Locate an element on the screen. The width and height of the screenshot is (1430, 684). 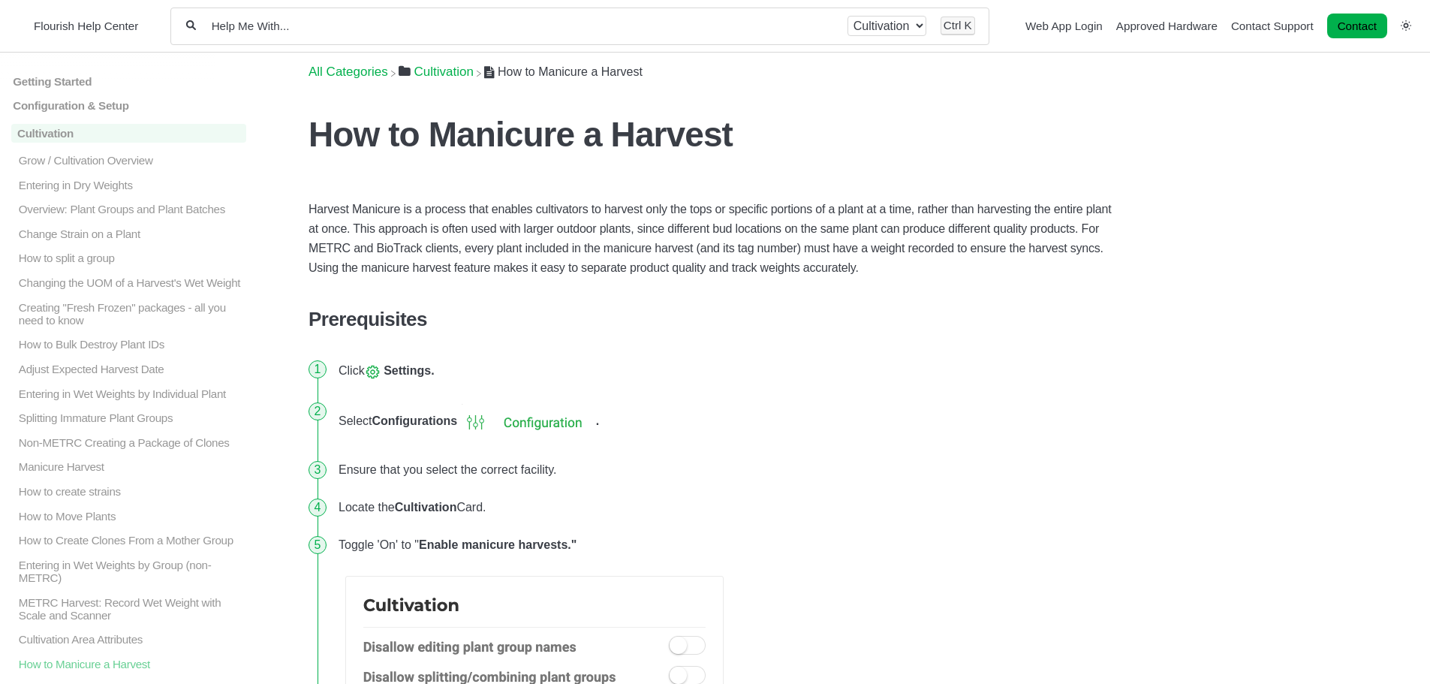
strong: Settings. is located at coordinates (409, 370).